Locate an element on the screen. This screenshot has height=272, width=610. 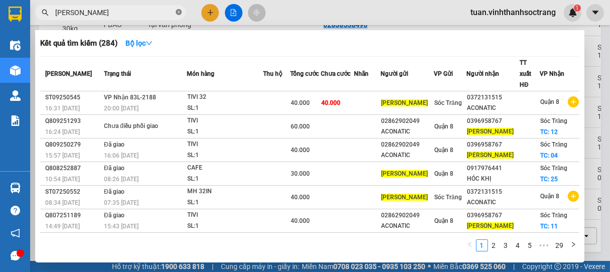
span: Người nhận is located at coordinates (482, 74).